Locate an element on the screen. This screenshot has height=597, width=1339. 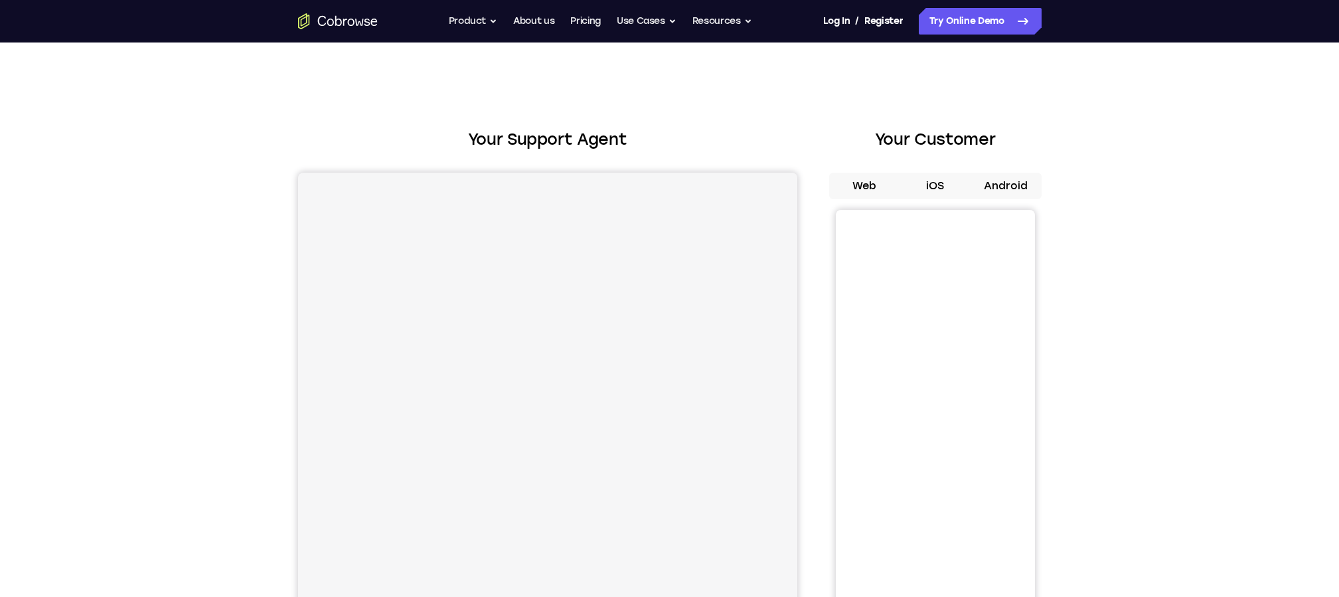
a: Pricing is located at coordinates (585, 21).